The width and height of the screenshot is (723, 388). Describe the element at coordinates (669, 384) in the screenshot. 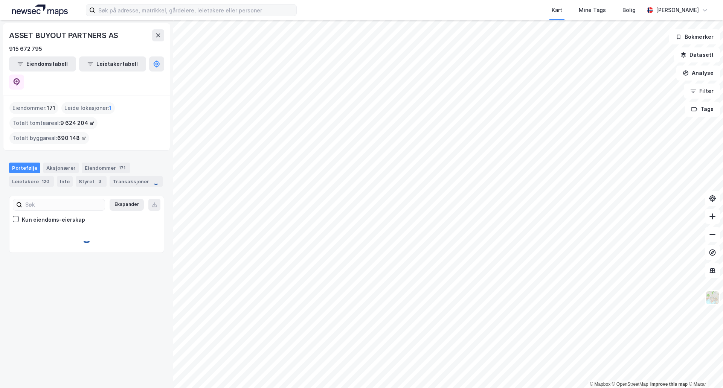

I see `a: Improve this map` at that location.